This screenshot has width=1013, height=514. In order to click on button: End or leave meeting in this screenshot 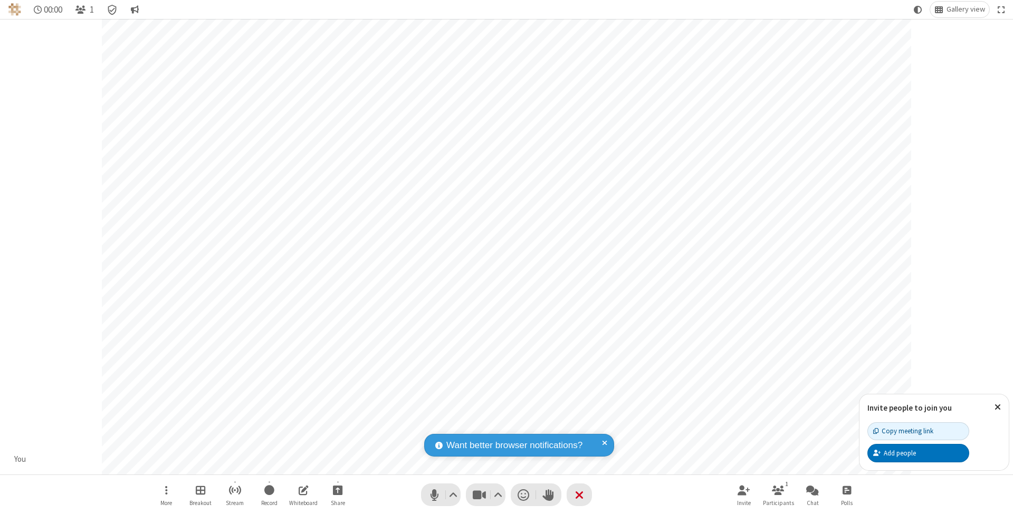, I will do `click(579, 495)`.